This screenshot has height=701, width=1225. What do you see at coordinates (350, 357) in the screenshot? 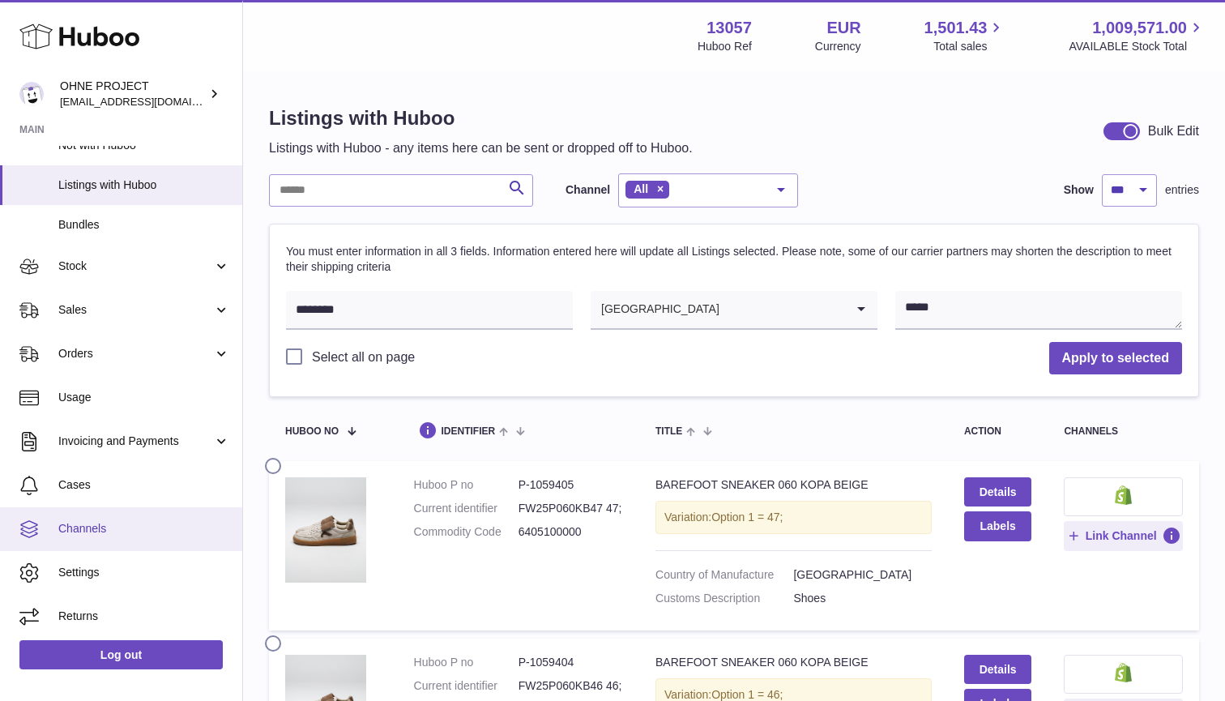
I see `label: Select all on page` at bounding box center [350, 357].